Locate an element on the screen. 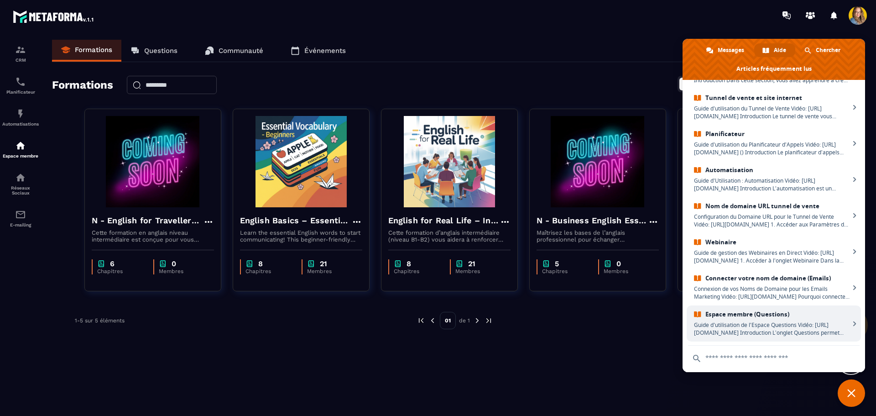 The width and height of the screenshot is (876, 416). a: Communauté is located at coordinates (234, 51).